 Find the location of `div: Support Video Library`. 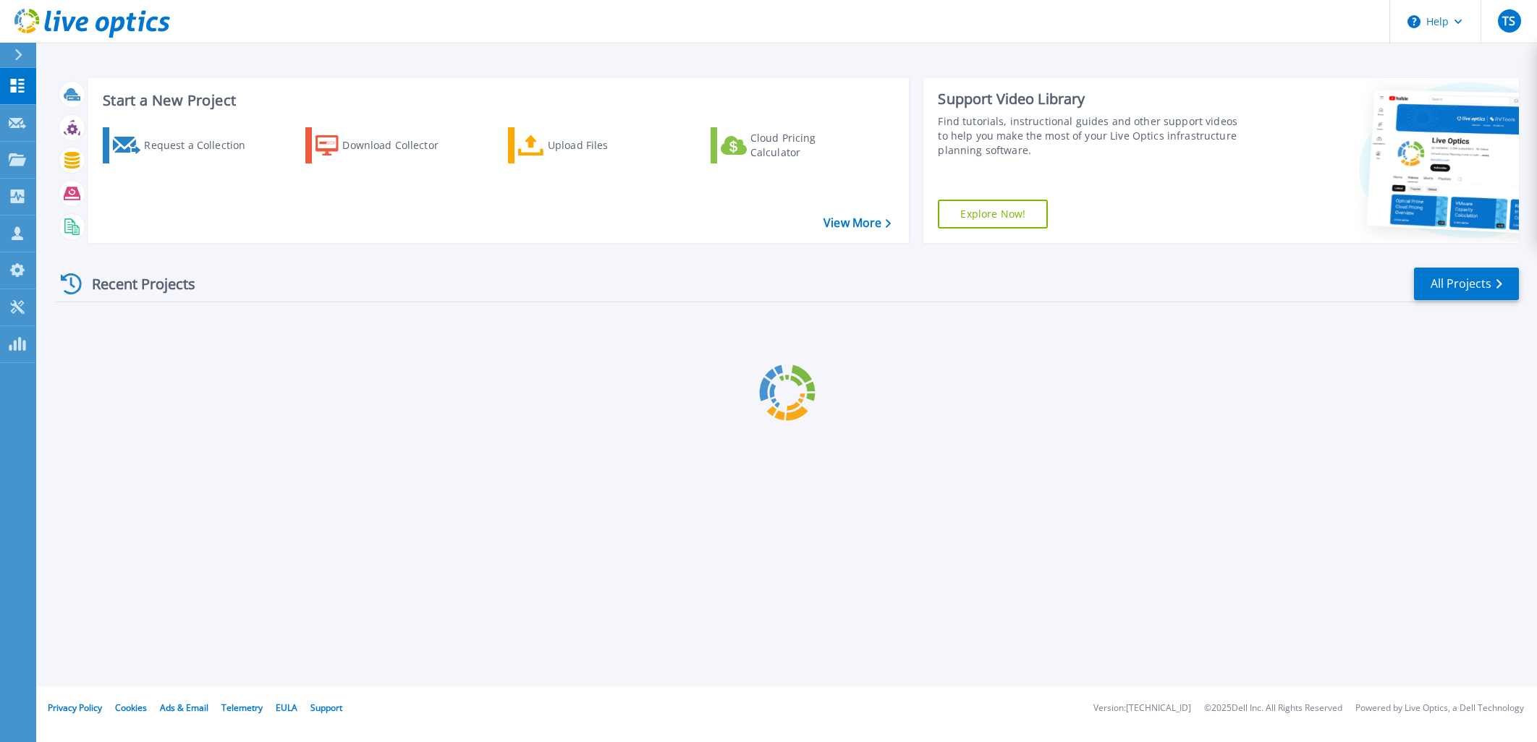

div: Support Video Library is located at coordinates (1090, 99).